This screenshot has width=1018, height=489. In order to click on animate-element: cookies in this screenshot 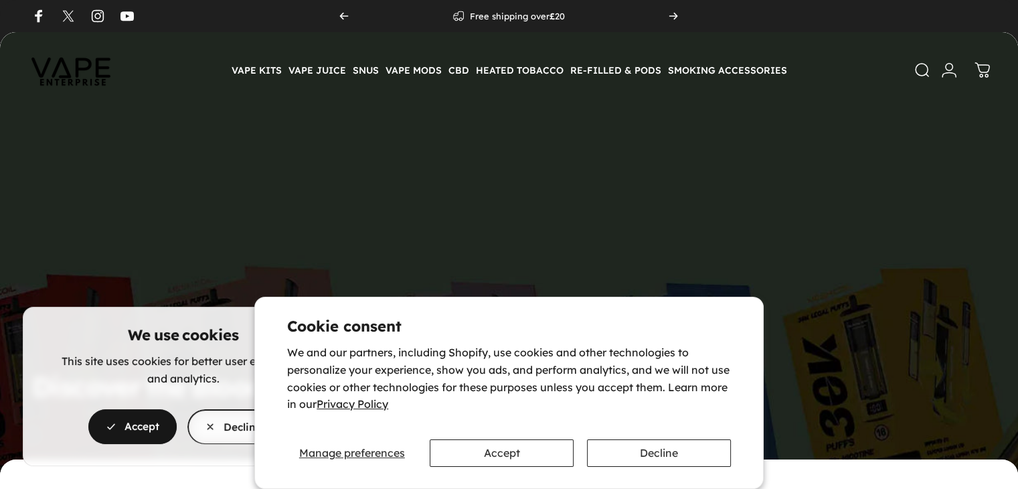, I will do `click(210, 335)`.